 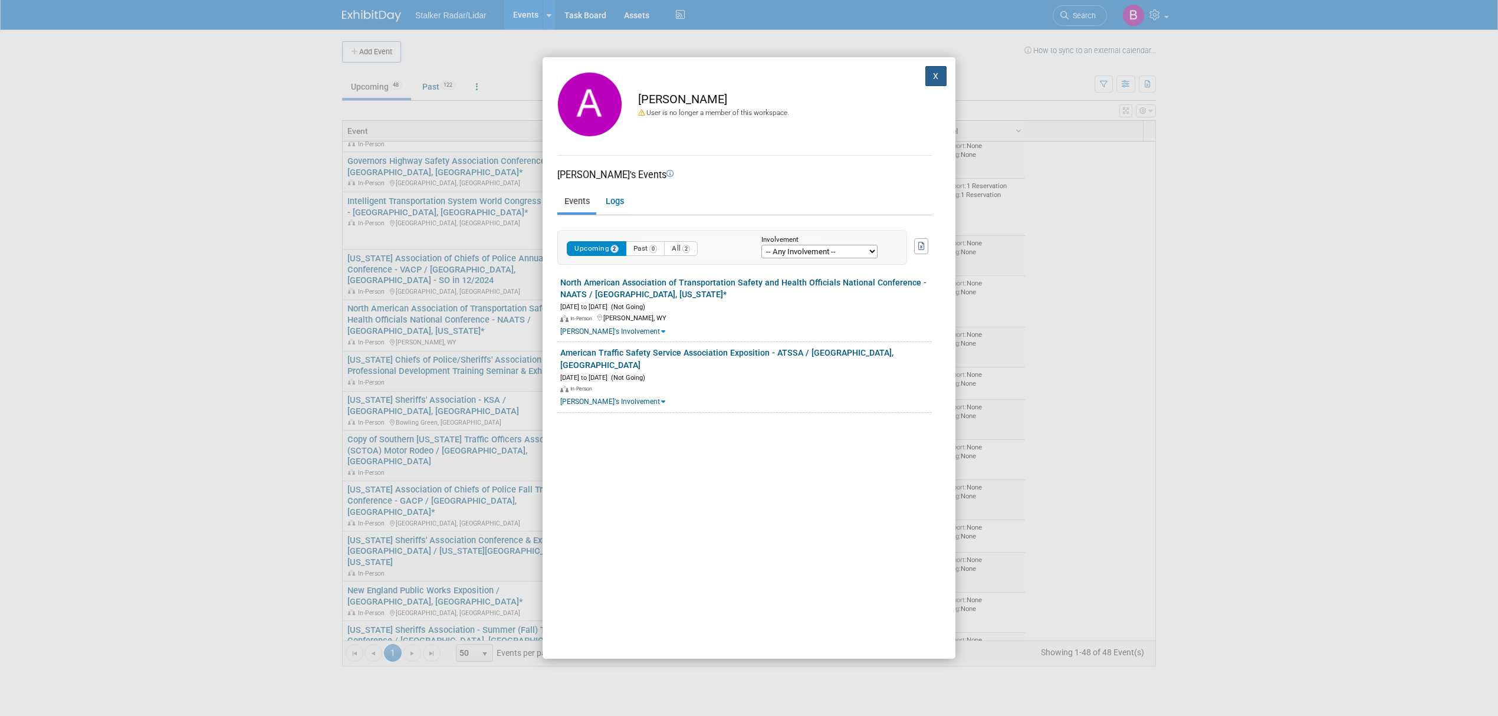 I want to click on a: Events, so click(x=577, y=202).